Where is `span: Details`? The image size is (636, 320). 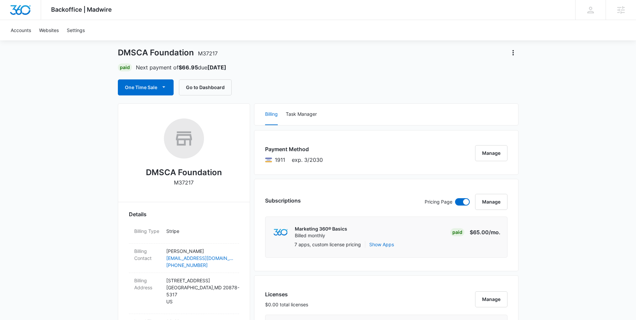 span: Details is located at coordinates (137, 214).